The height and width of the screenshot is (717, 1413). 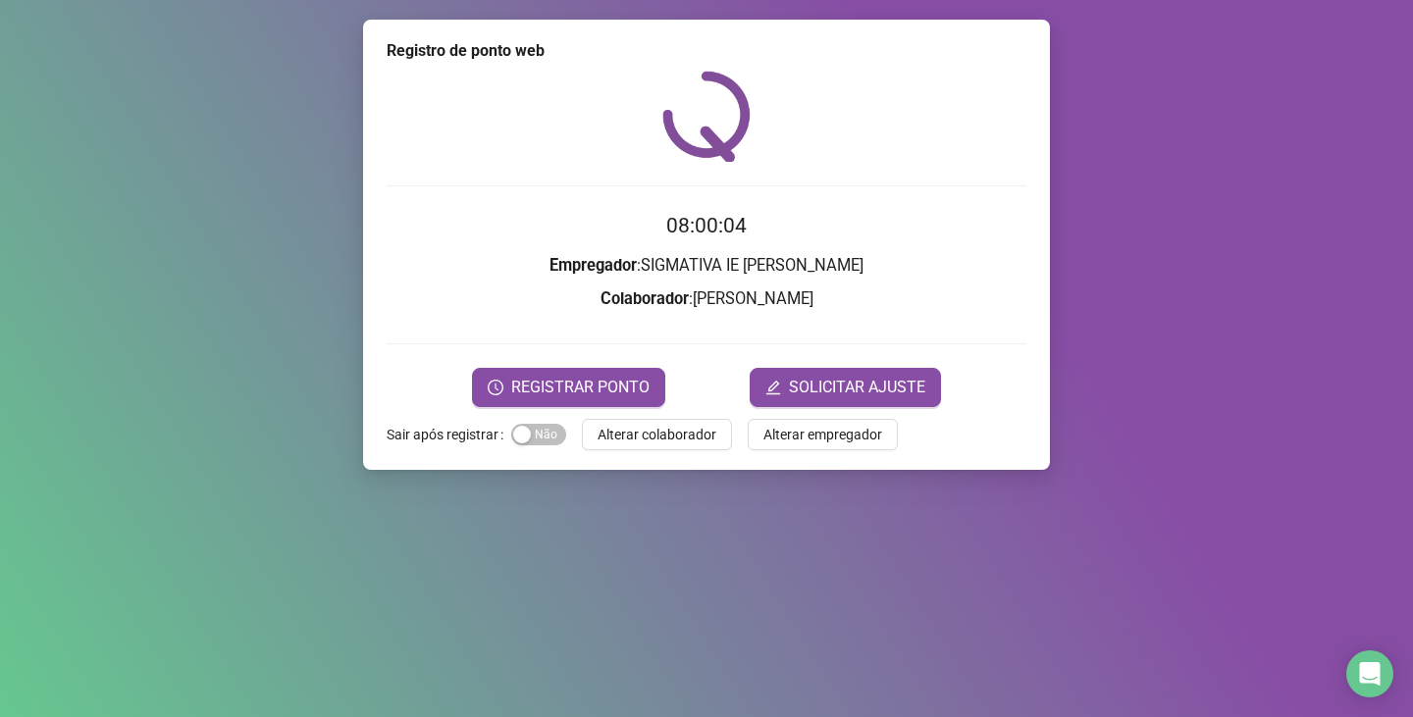 I want to click on div: Registro de ponto web, so click(x=707, y=51).